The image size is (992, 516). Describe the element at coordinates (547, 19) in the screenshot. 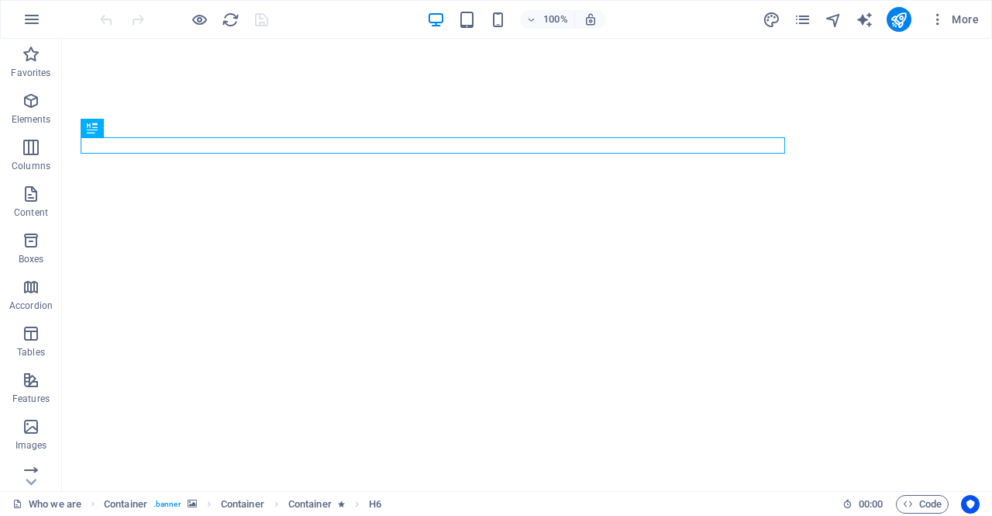

I see `button: 100%` at that location.